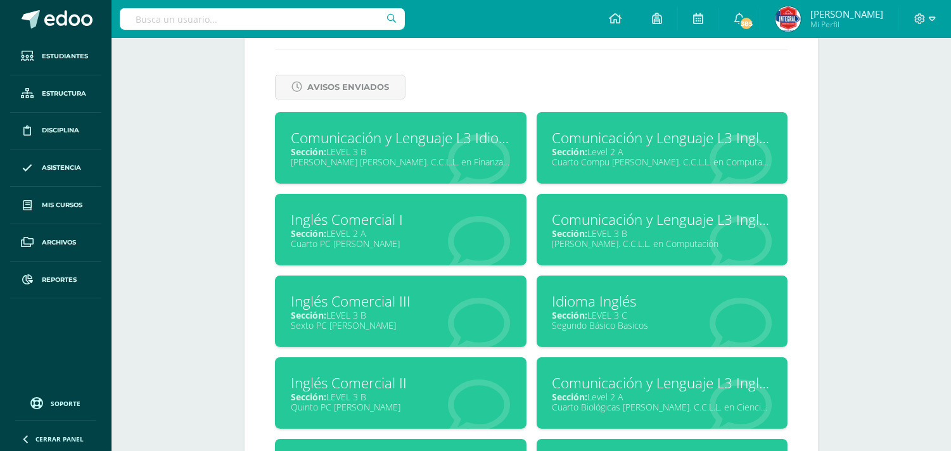 Image resolution: width=951 pixels, height=451 pixels. I want to click on span: Archivos, so click(59, 243).